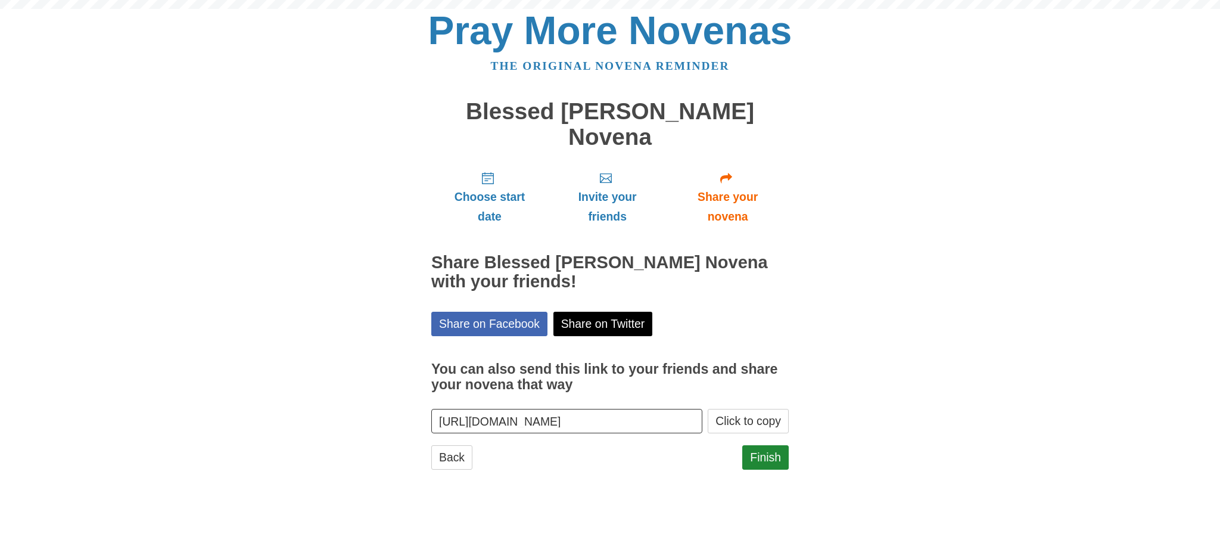 The image size is (1220, 549). Describe the element at coordinates (728, 197) in the screenshot. I see `a: Share your novena` at that location.